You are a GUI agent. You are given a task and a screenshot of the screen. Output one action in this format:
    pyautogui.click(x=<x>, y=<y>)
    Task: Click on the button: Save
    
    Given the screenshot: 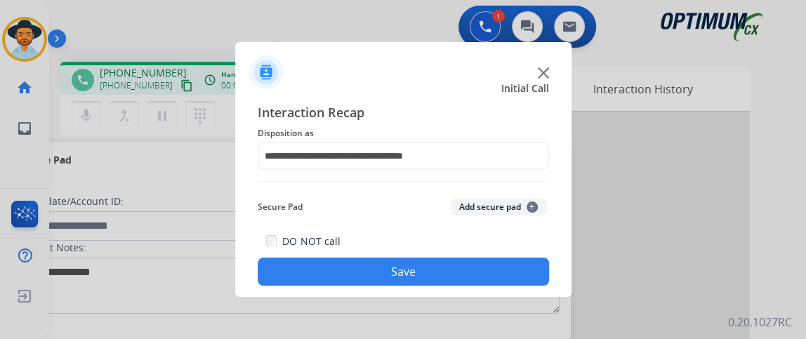 What is the action you would take?
    pyautogui.click(x=403, y=272)
    